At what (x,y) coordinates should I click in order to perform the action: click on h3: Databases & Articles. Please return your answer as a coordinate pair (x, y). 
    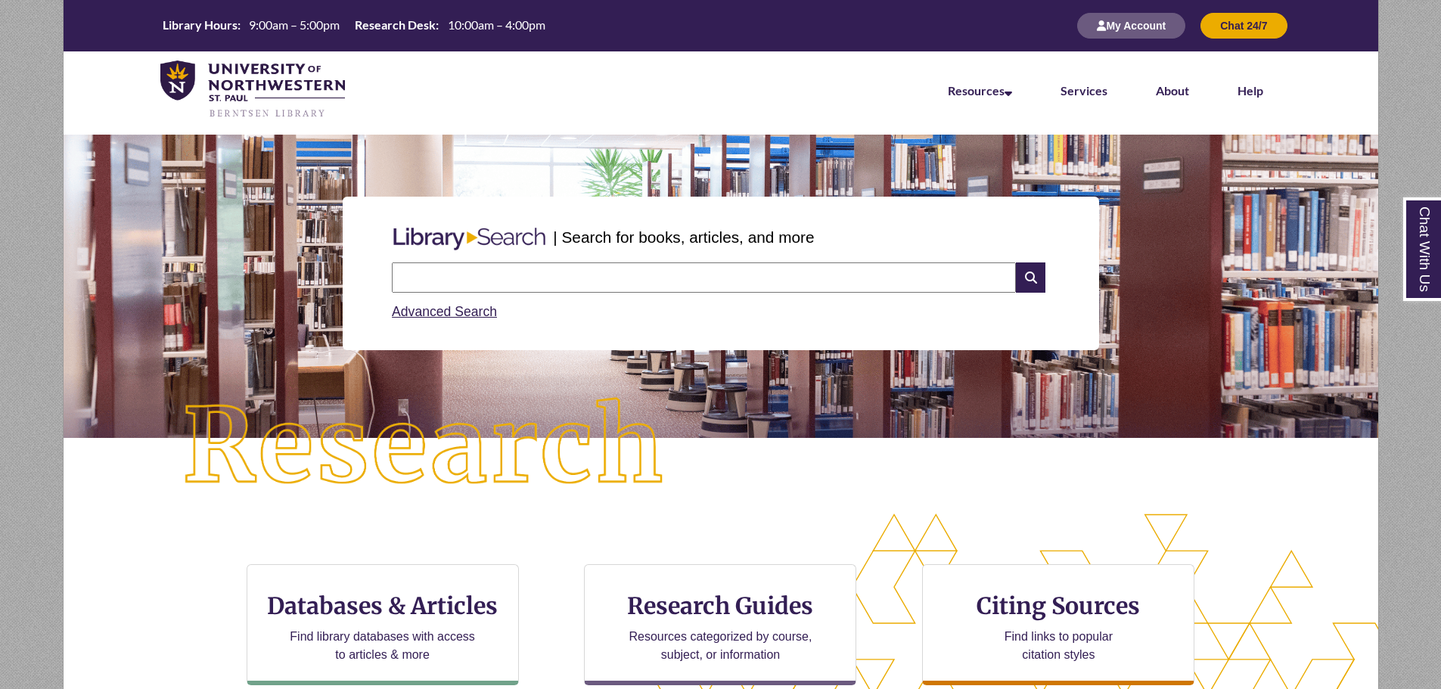
    Looking at the image, I should click on (383, 606).